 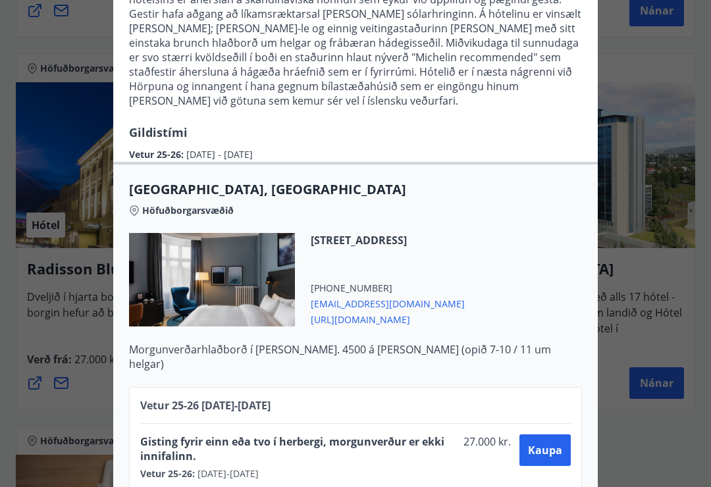 I want to click on span: Vetur 25-26 :, so click(x=157, y=154).